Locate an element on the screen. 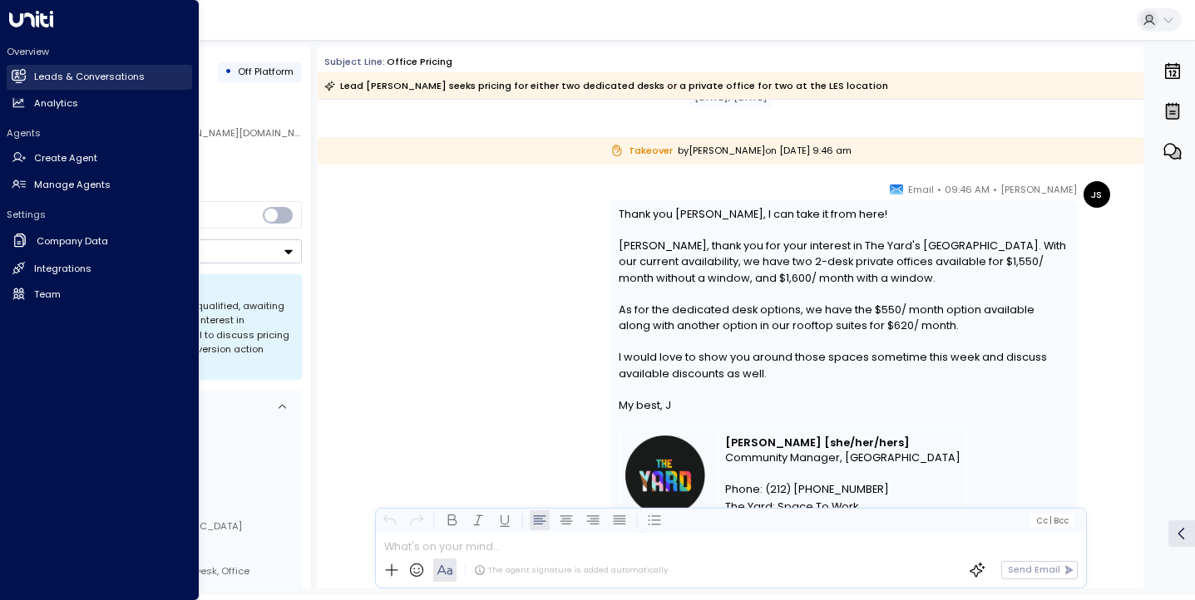 Image resolution: width=1195 pixels, height=600 pixels. h2: Leads & Conversations is located at coordinates (89, 77).